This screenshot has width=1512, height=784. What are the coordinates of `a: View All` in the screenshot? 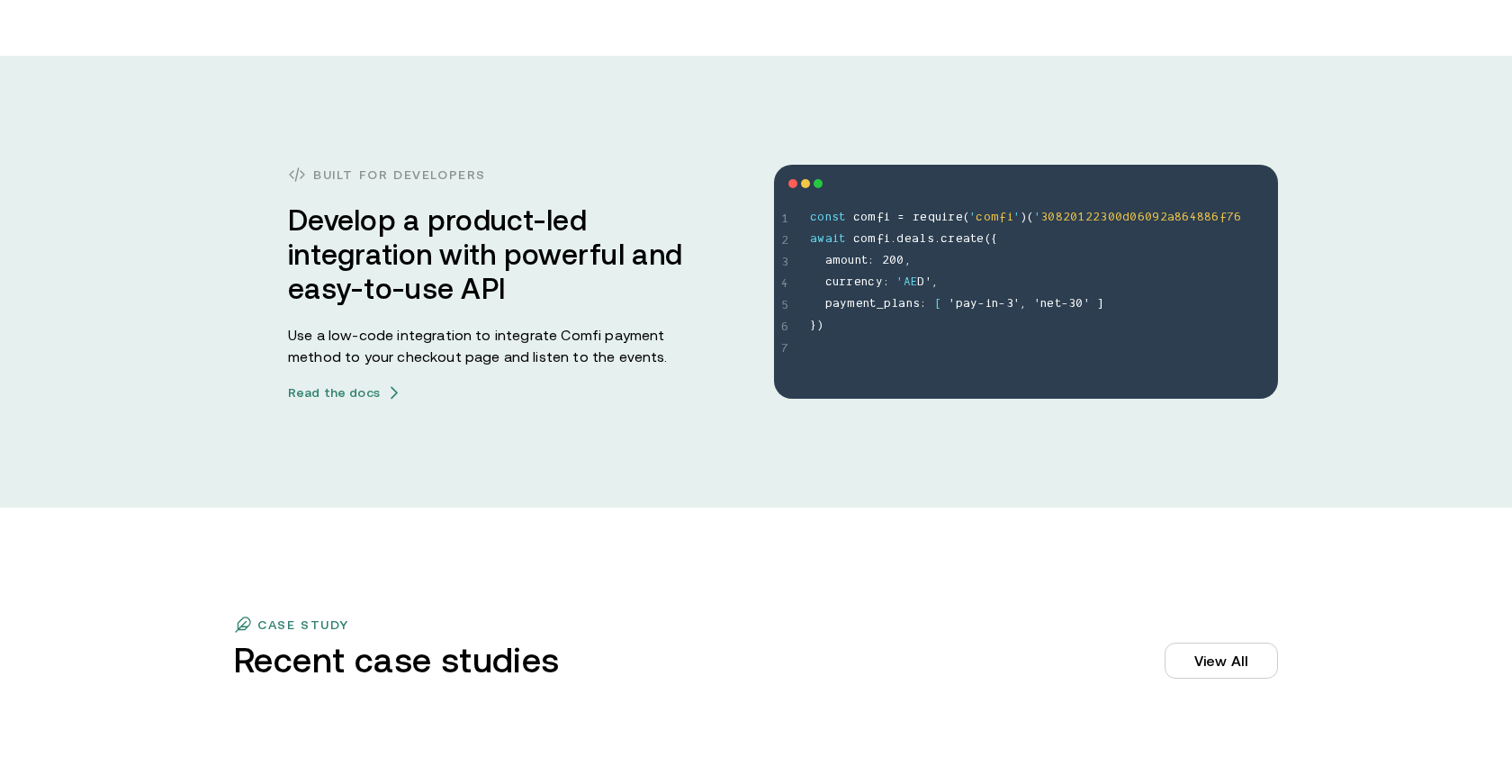 It's located at (1221, 660).